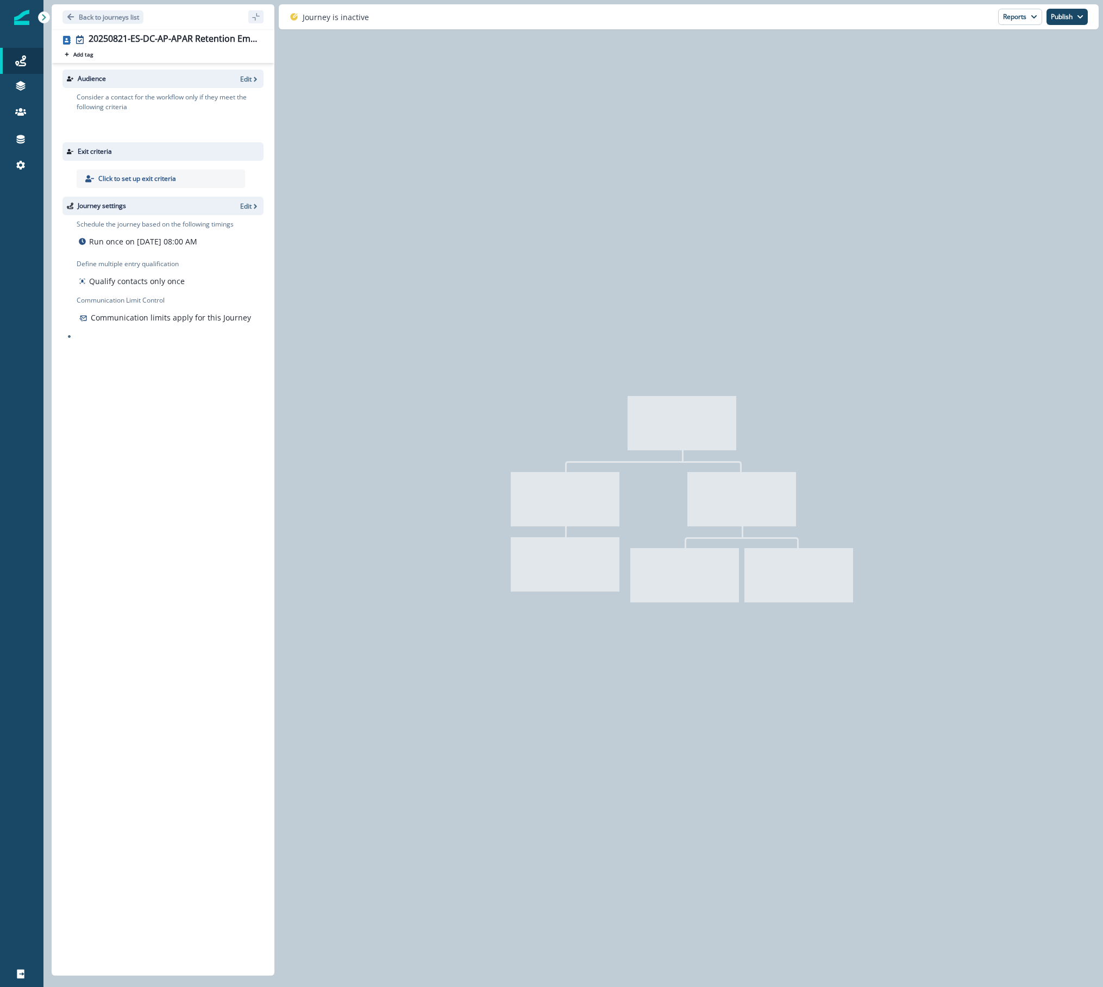  Describe the element at coordinates (256, 17) in the screenshot. I see `button: sidebar collapse toggle` at that location.